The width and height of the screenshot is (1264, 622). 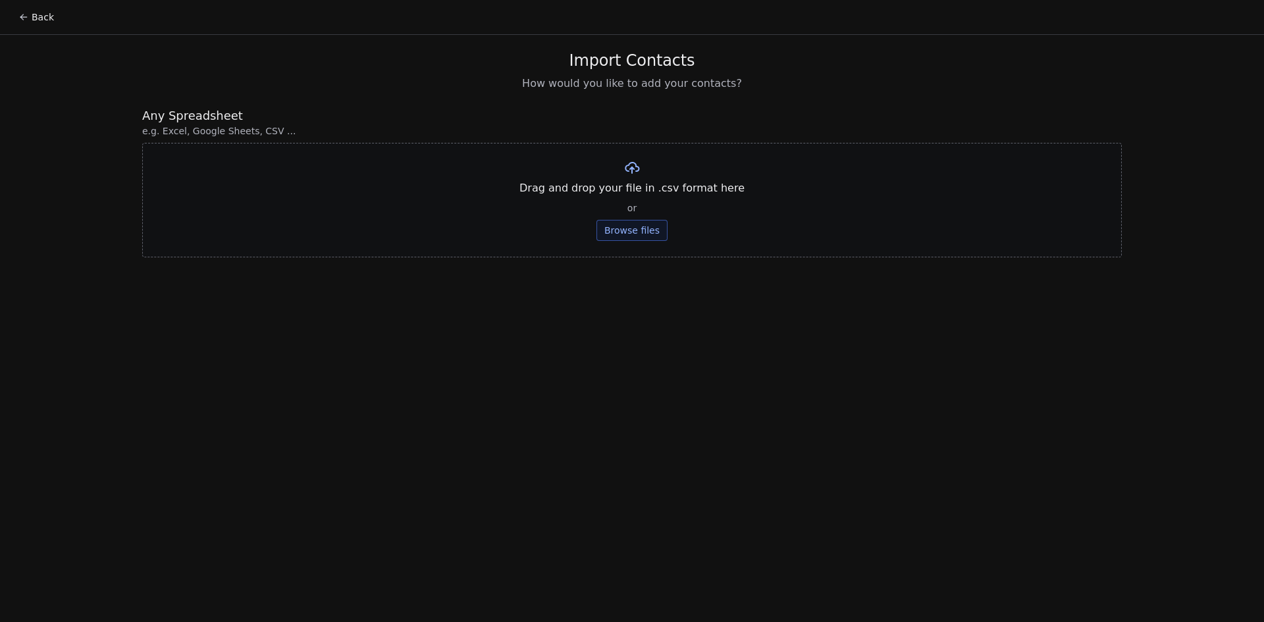 I want to click on span: Import Contacts, so click(x=632, y=61).